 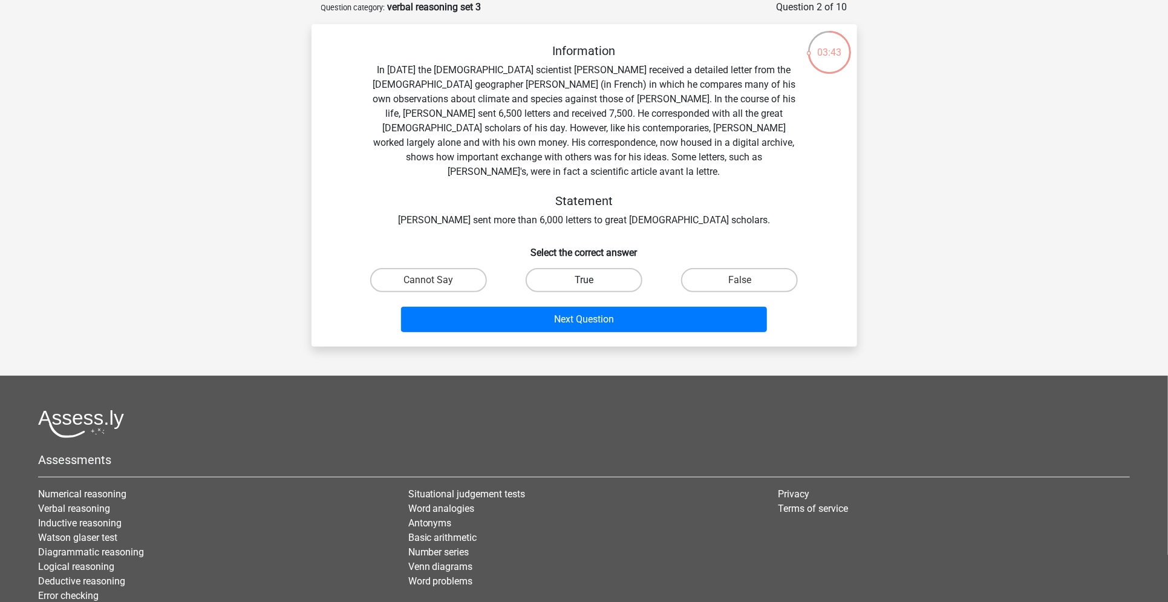 What do you see at coordinates (584, 51) in the screenshot?
I see `h5: Information` at bounding box center [584, 51].